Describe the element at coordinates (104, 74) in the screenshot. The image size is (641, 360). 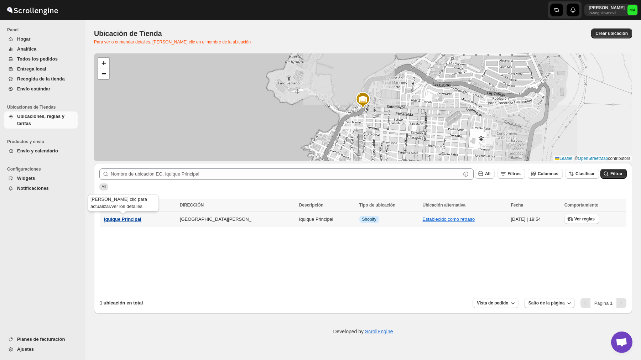
I see `a: Zoom out` at that location.